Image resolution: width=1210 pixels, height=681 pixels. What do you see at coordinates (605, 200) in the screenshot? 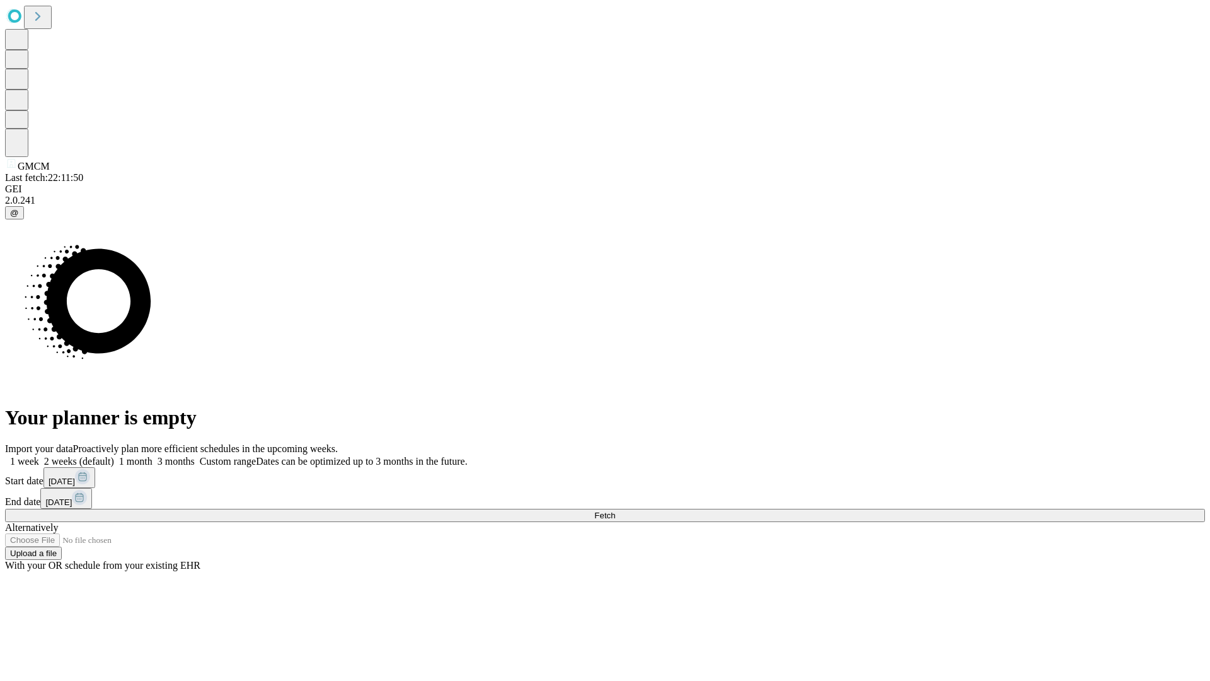
I see `div: 2.0.241` at bounding box center [605, 200].